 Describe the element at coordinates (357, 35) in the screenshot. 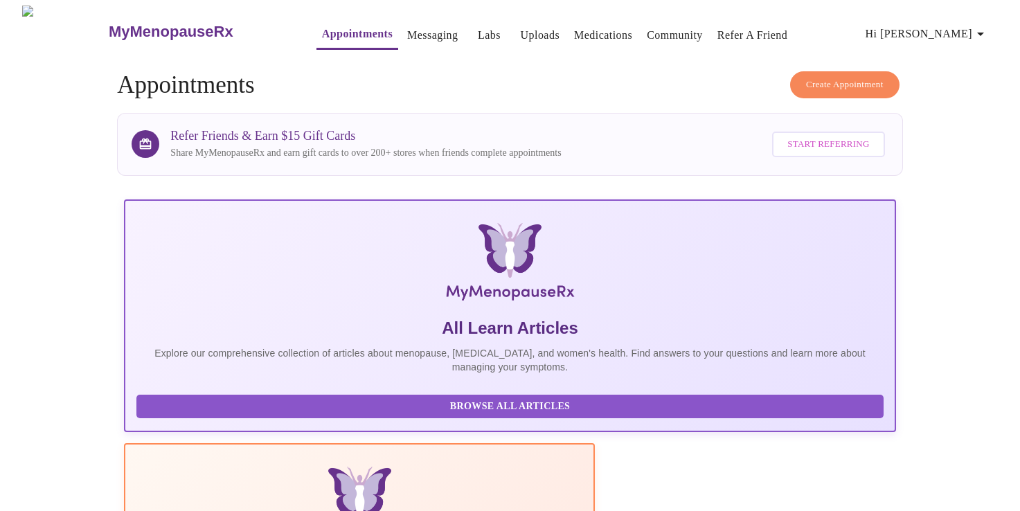

I see `button: Appointments` at that location.